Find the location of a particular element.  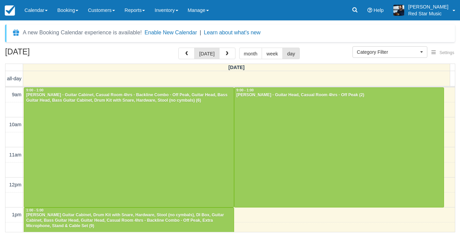

p: Red Star Music is located at coordinates (428, 14).